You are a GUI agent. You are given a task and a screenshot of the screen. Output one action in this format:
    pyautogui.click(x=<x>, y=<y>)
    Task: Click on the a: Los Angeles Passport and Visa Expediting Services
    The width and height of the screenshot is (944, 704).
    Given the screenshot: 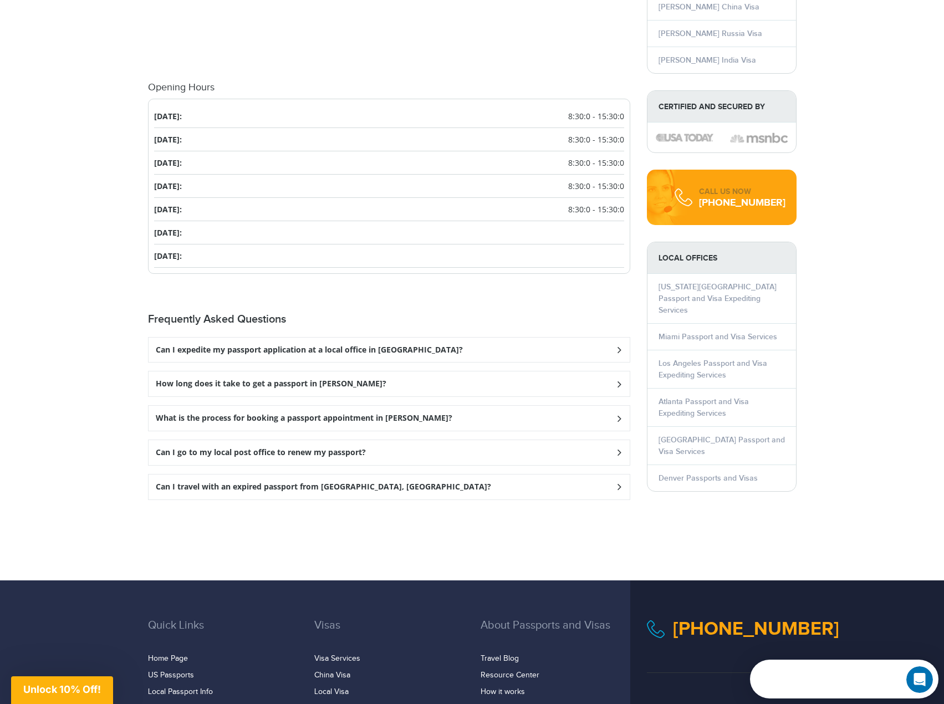 What is the action you would take?
    pyautogui.click(x=713, y=369)
    